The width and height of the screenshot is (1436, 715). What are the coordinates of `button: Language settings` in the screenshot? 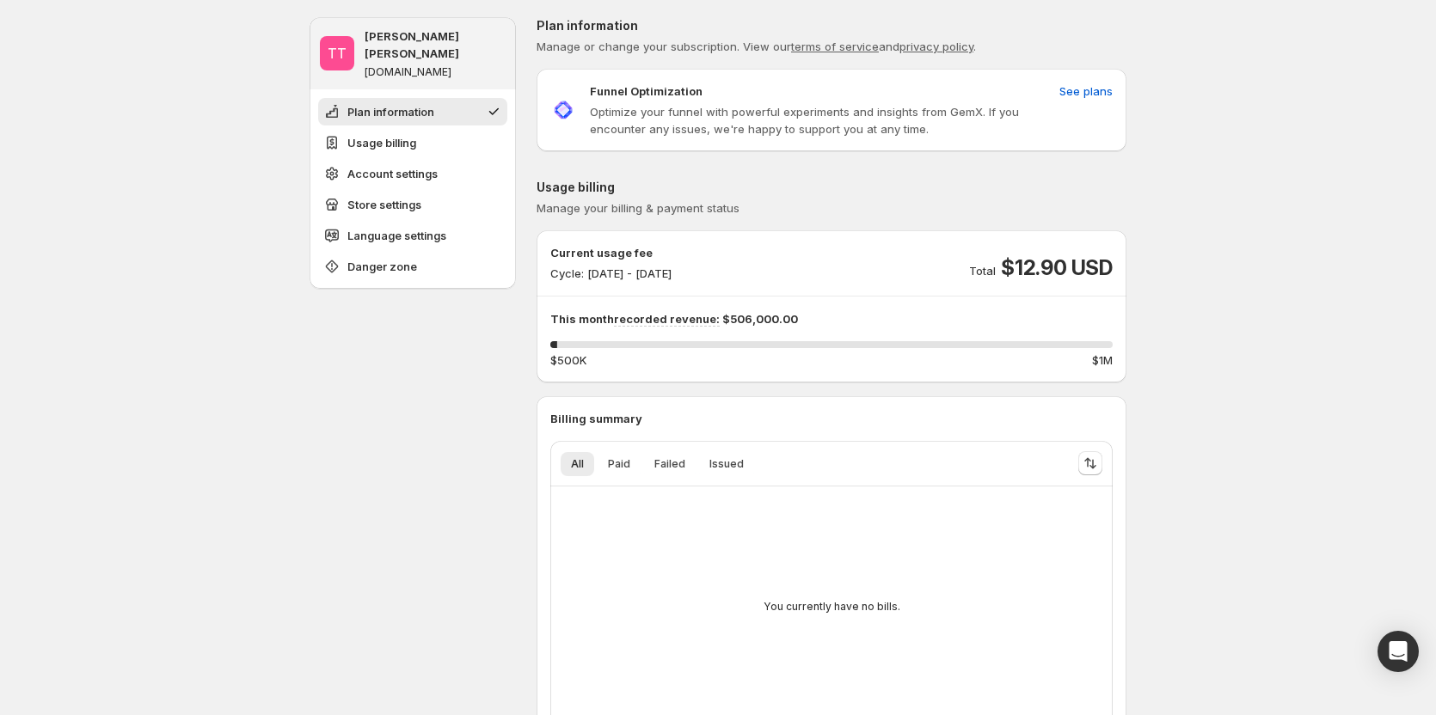 It's located at (413, 236).